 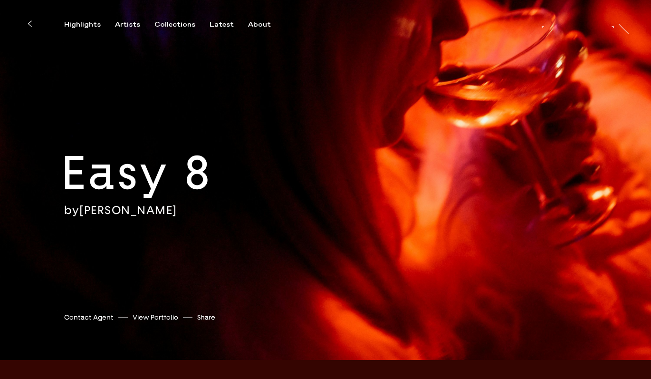 I want to click on a: At Trayler, so click(x=630, y=58).